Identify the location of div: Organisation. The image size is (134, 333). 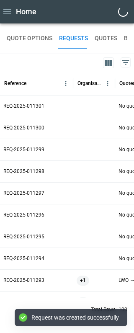
(90, 83).